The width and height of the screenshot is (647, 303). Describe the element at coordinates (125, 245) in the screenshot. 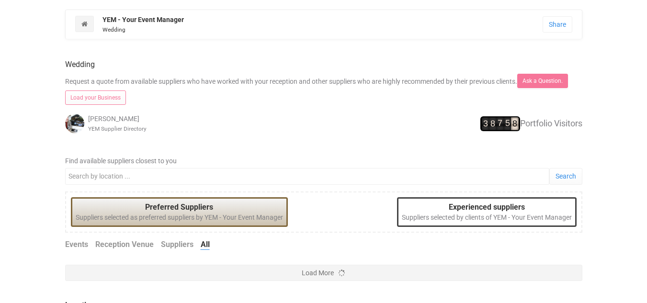

I see `a: Reception Venue` at that location.